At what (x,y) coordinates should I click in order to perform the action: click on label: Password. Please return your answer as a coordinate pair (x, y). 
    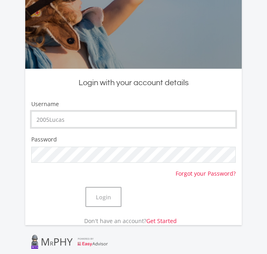
    Looking at the image, I should click on (44, 139).